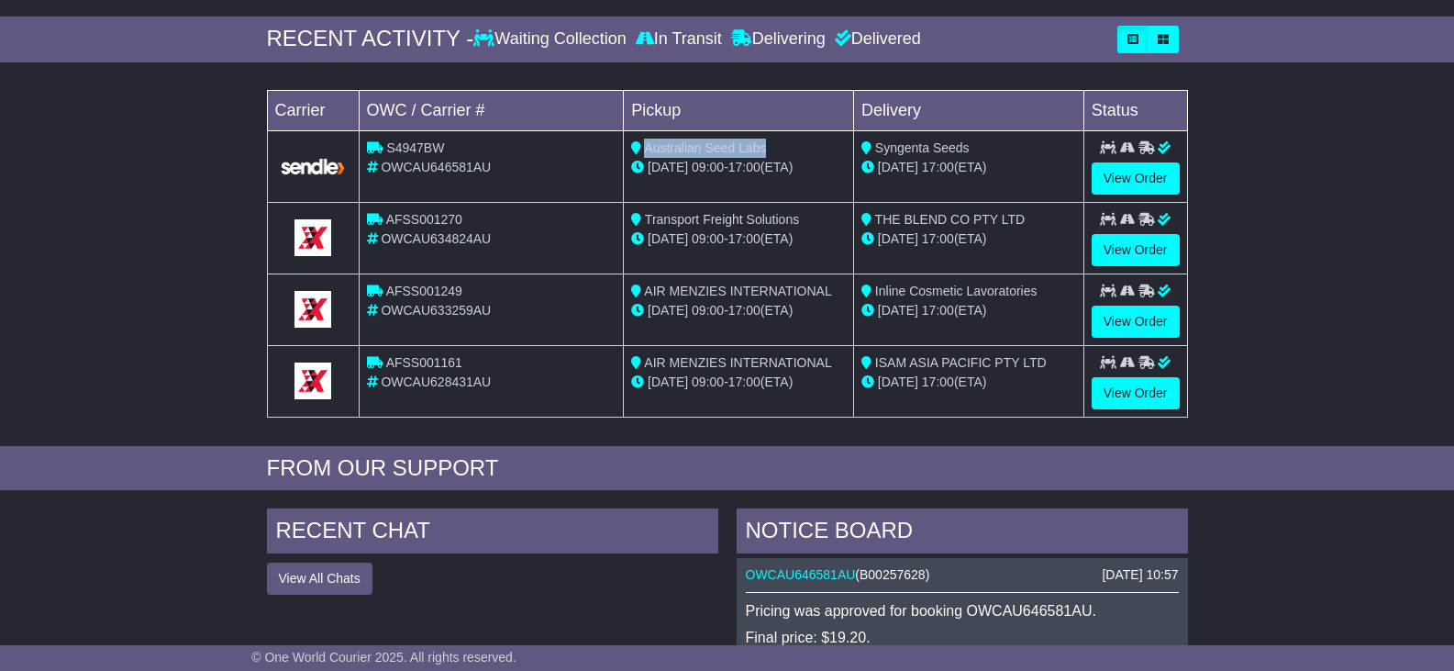  Describe the element at coordinates (968, 110) in the screenshot. I see `td: Delivery` at that location.